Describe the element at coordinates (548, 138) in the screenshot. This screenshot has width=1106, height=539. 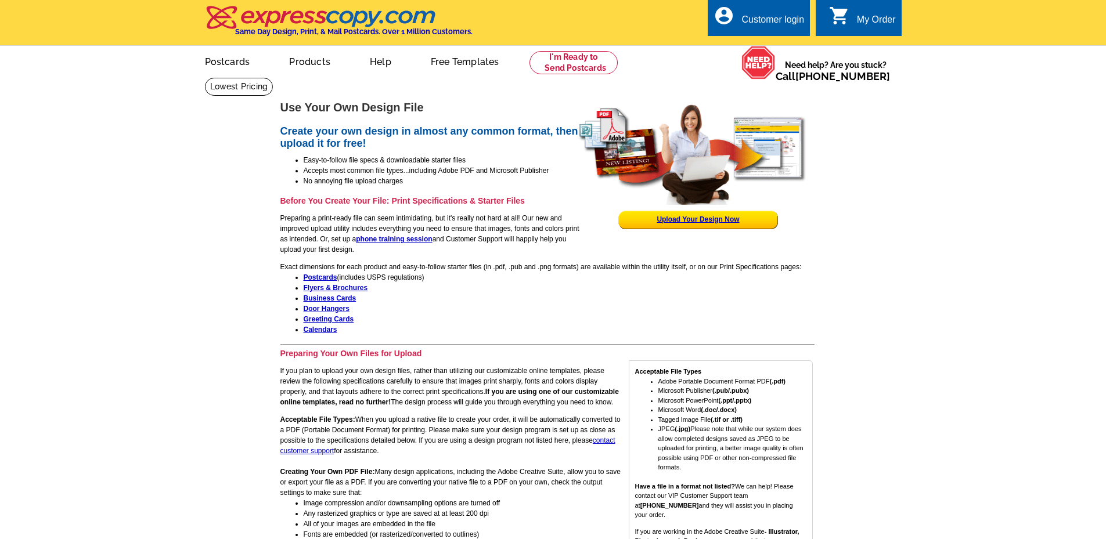
I see `h2: Create your own design in almost any common format, then upload it for free!` at that location.